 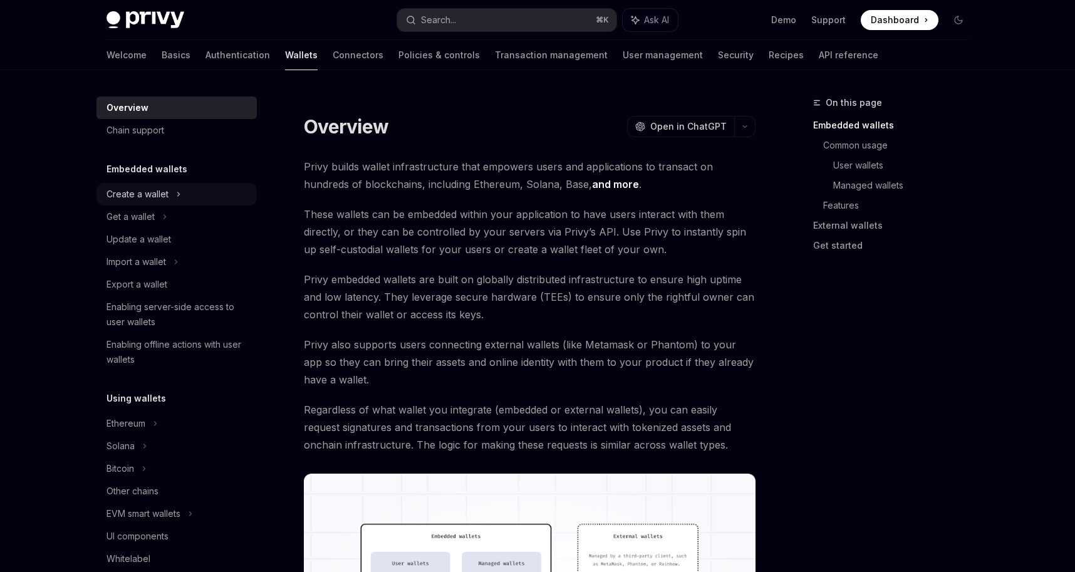 What do you see at coordinates (135, 130) in the screenshot?
I see `div: Chain support` at bounding box center [135, 130].